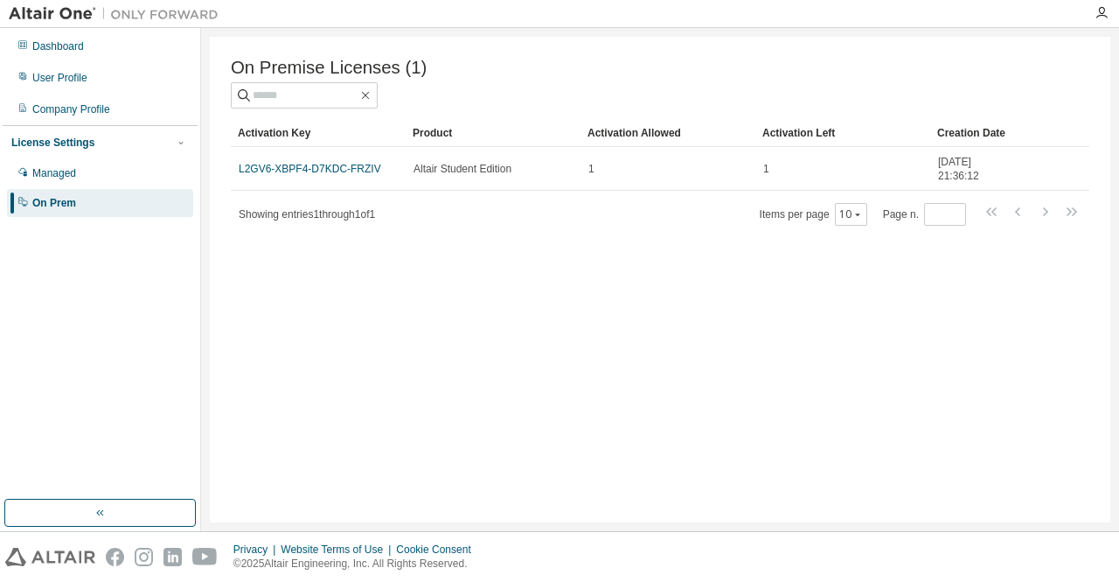 The height and width of the screenshot is (582, 1119). I want to click on img: altair_logo.svg, so click(50, 556).